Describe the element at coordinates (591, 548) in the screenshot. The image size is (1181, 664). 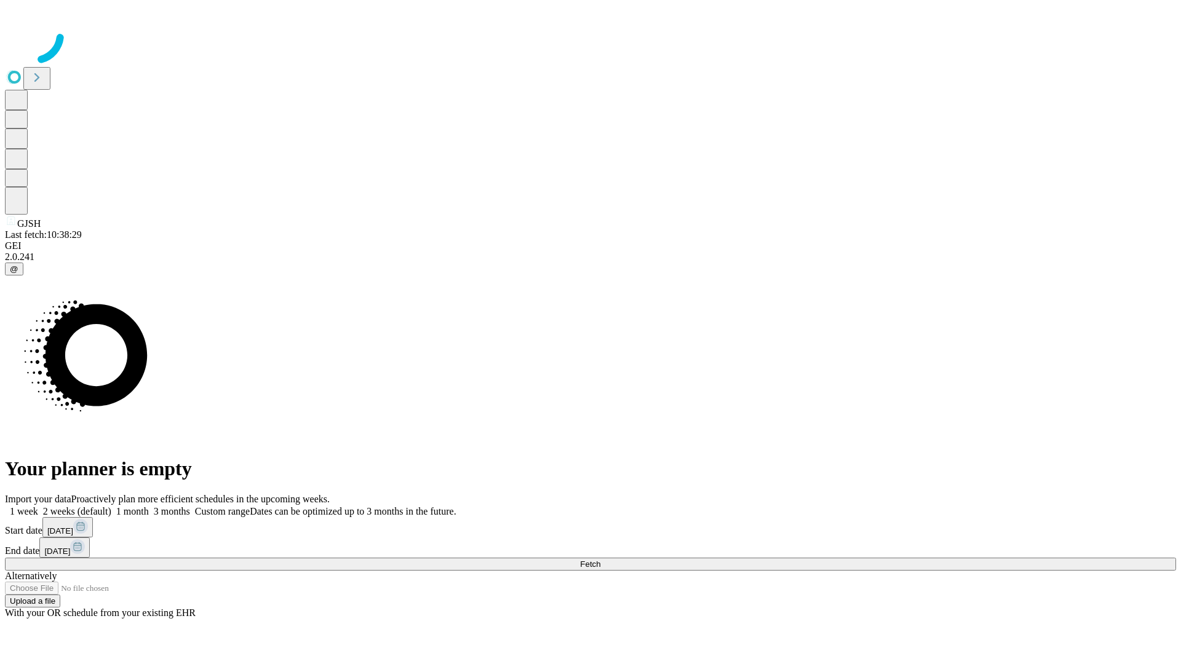
I see `div: End date` at that location.